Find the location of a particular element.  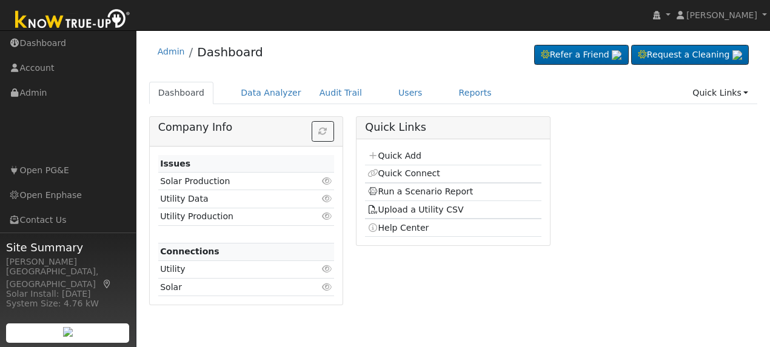

a: Data Analyzer is located at coordinates (271, 93).